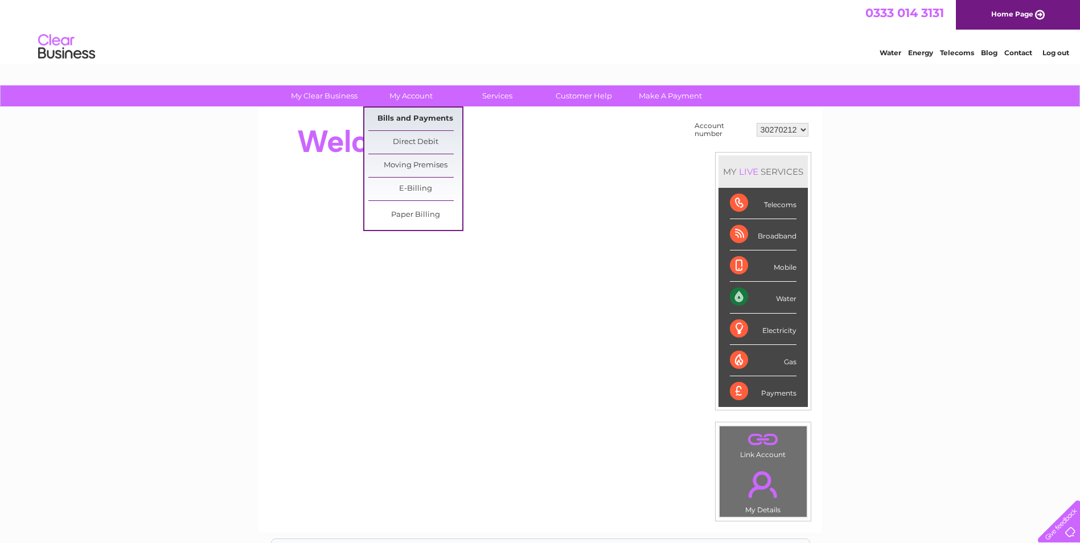 Image resolution: width=1080 pixels, height=543 pixels. Describe the element at coordinates (891, 52) in the screenshot. I see `a: Water` at that location.